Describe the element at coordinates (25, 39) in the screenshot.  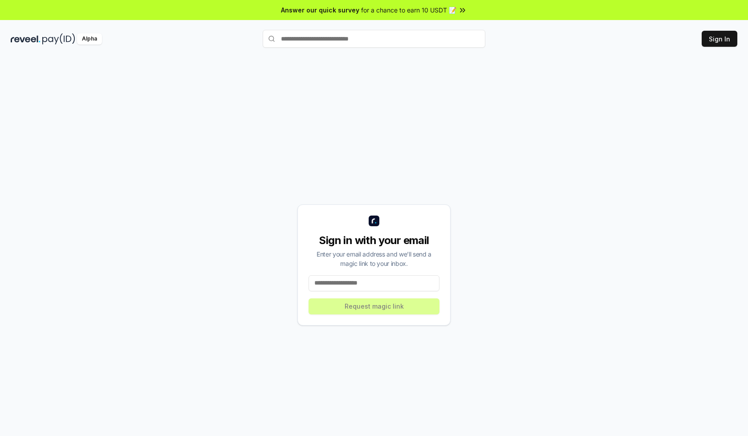
I see `img: reveel_dark` at that location.